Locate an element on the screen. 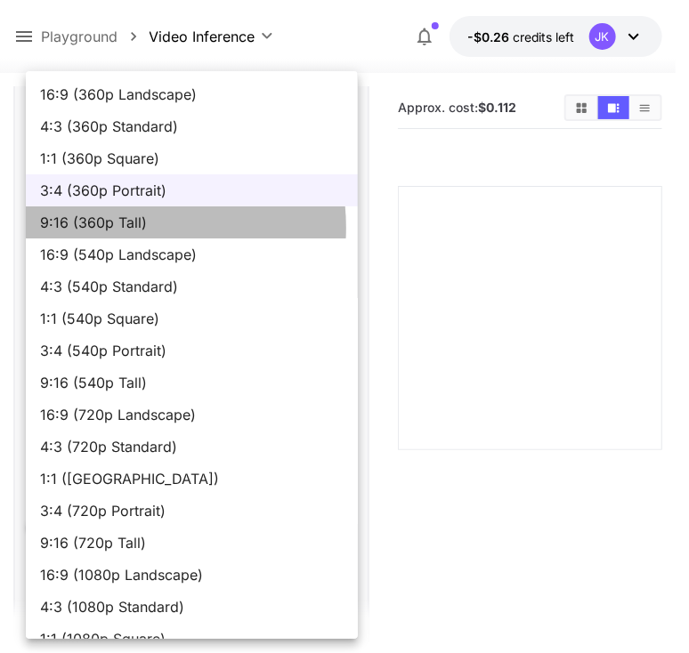 This screenshot has height=653, width=689. span: 16:9 (360p Landscape) is located at coordinates (191, 94).